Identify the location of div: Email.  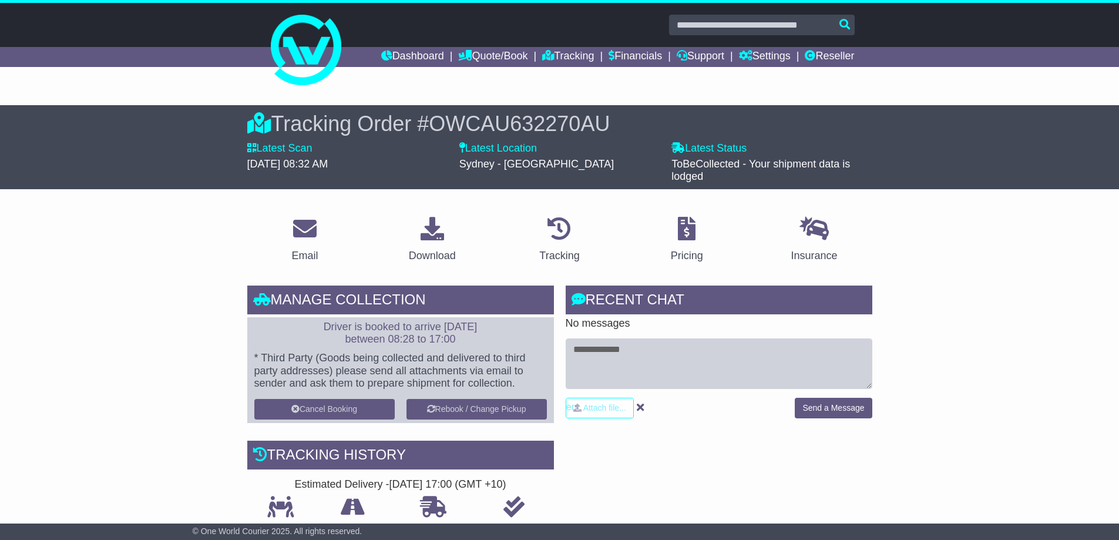
(304, 256).